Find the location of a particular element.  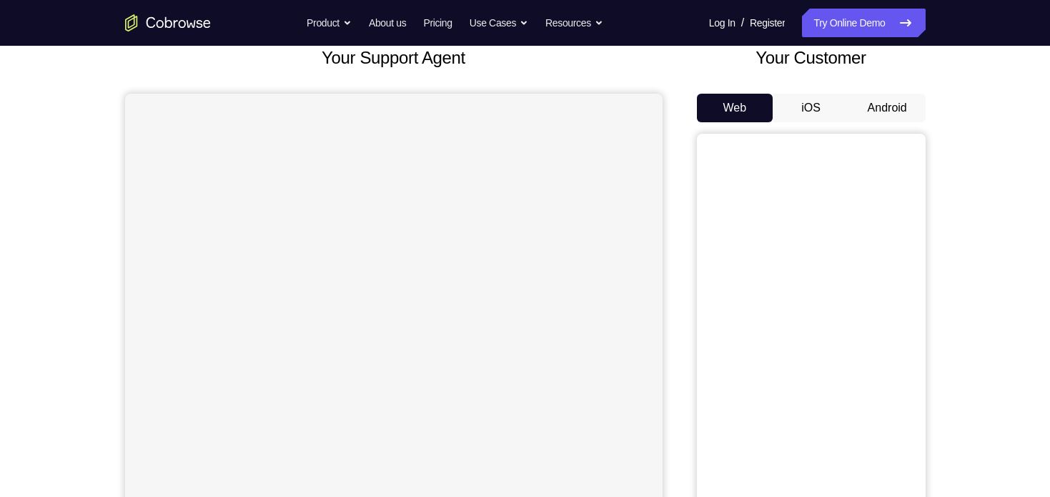

h2: Your Customer is located at coordinates (811, 58).